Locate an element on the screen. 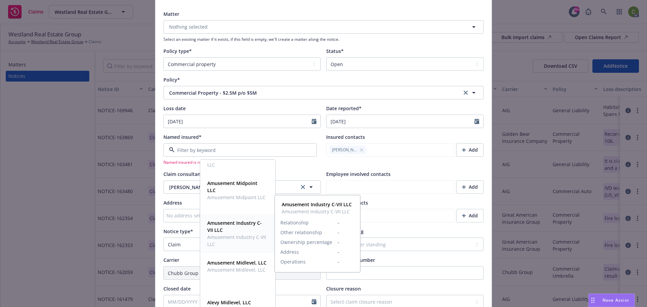  span: Carrier is located at coordinates (171, 260).